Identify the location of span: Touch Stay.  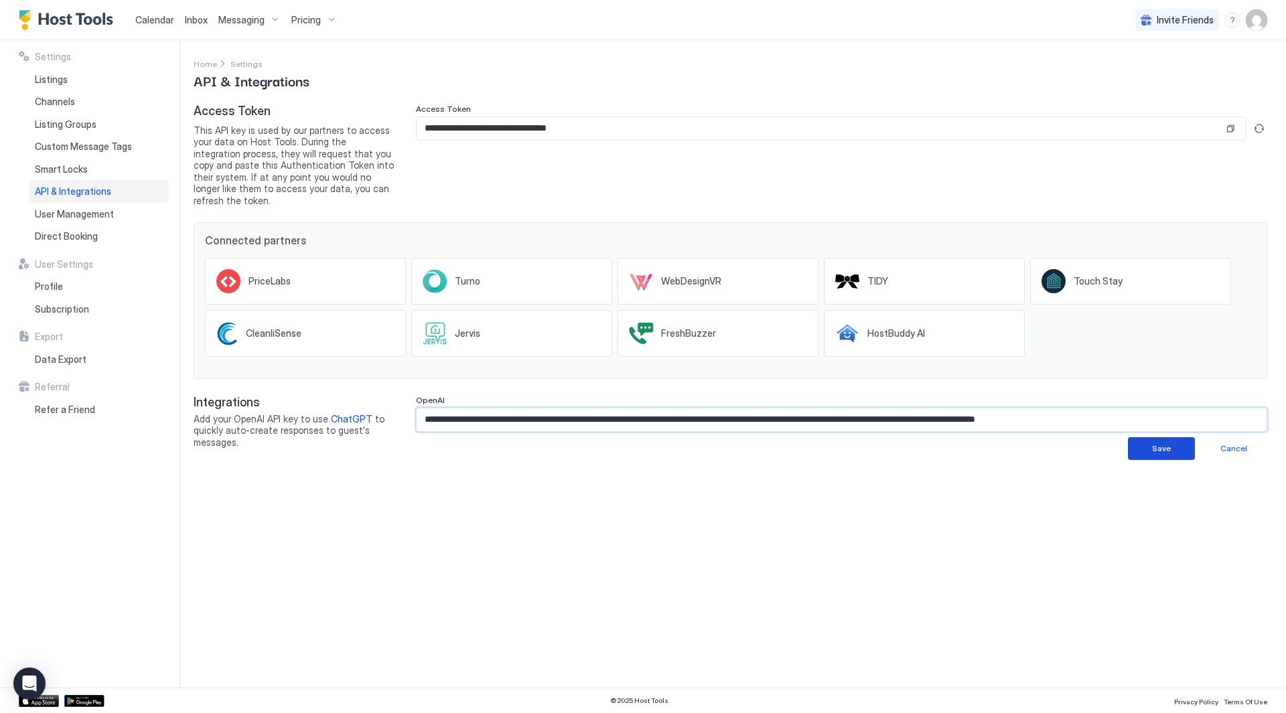
(1098, 281).